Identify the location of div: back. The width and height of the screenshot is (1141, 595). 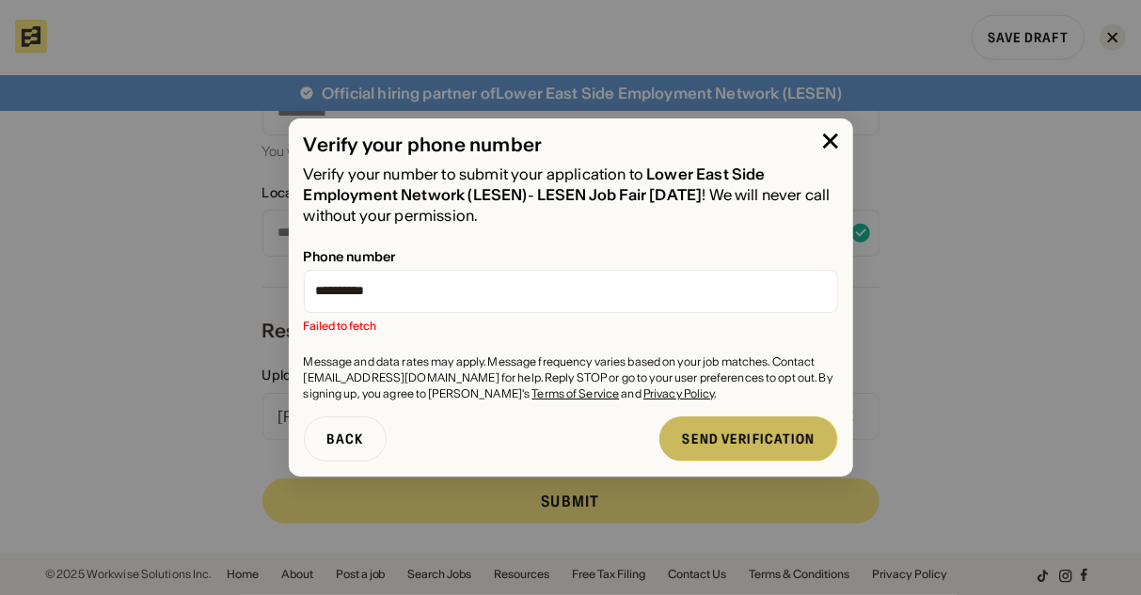
(345, 439).